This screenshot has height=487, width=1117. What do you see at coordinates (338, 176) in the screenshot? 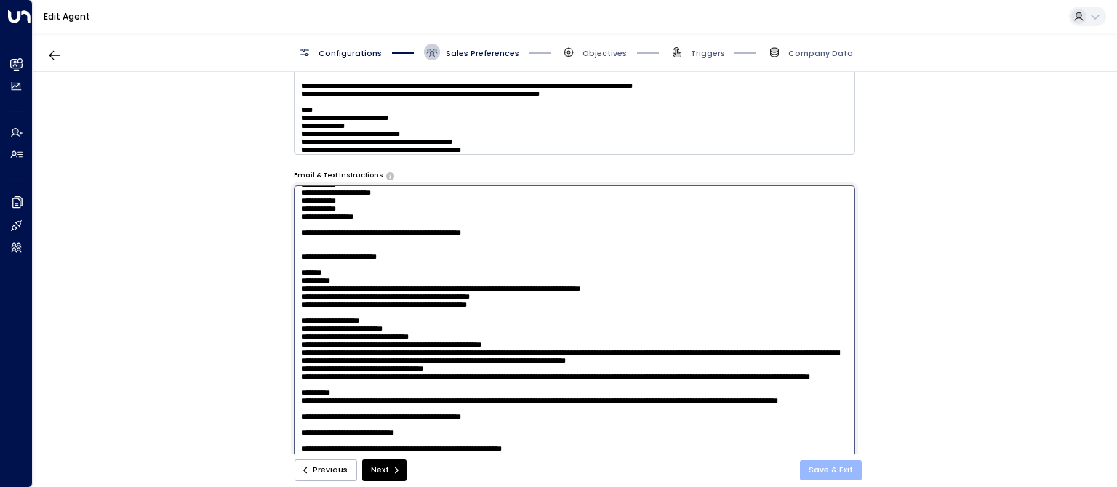
I see `label: Email & Text Instructions` at bounding box center [338, 176].